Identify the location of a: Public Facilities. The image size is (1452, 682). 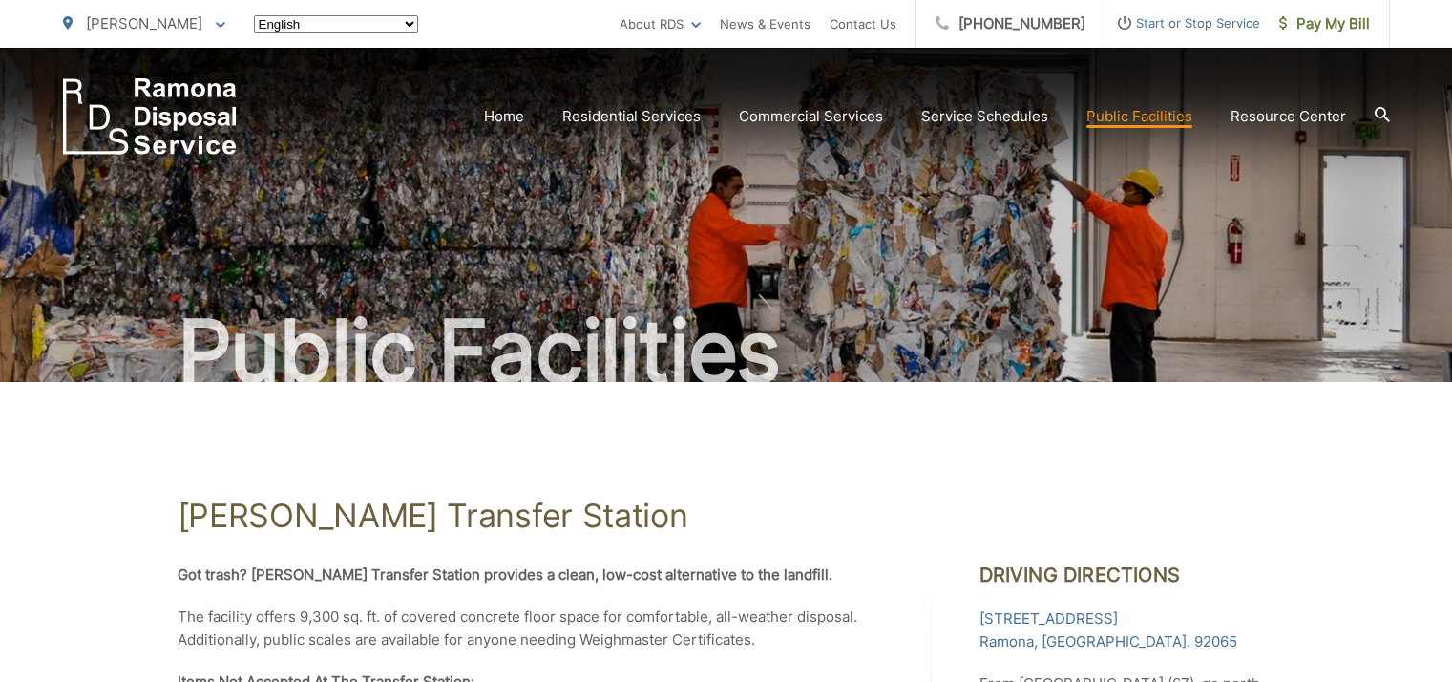
(1139, 116).